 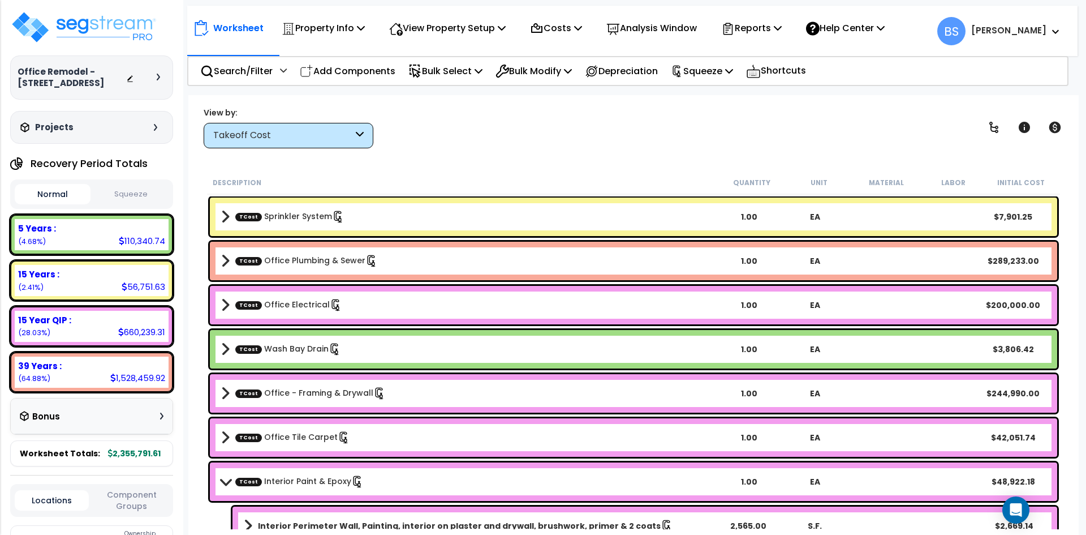 I want to click on div: Shortcuts, so click(x=776, y=71).